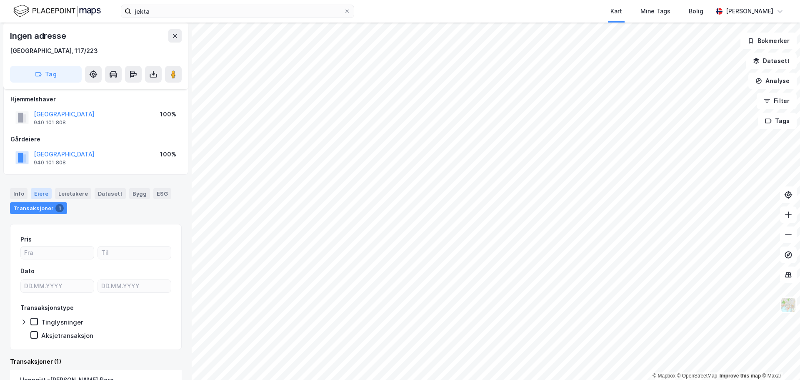 Image resolution: width=800 pixels, height=380 pixels. I want to click on div: Hjemmelshaver, so click(96, 99).